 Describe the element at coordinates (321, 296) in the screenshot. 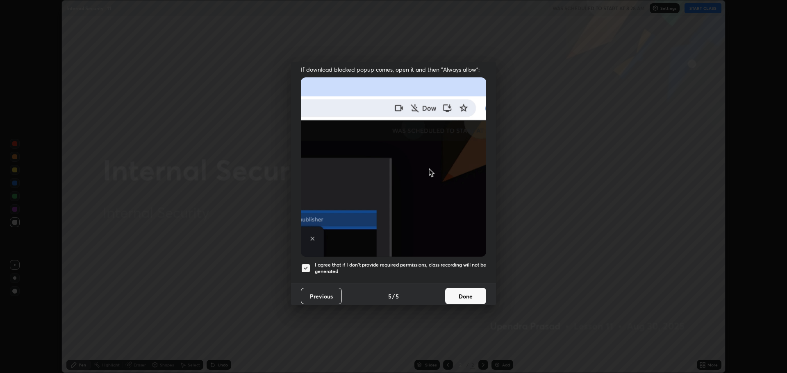

I see `button: Previous` at that location.